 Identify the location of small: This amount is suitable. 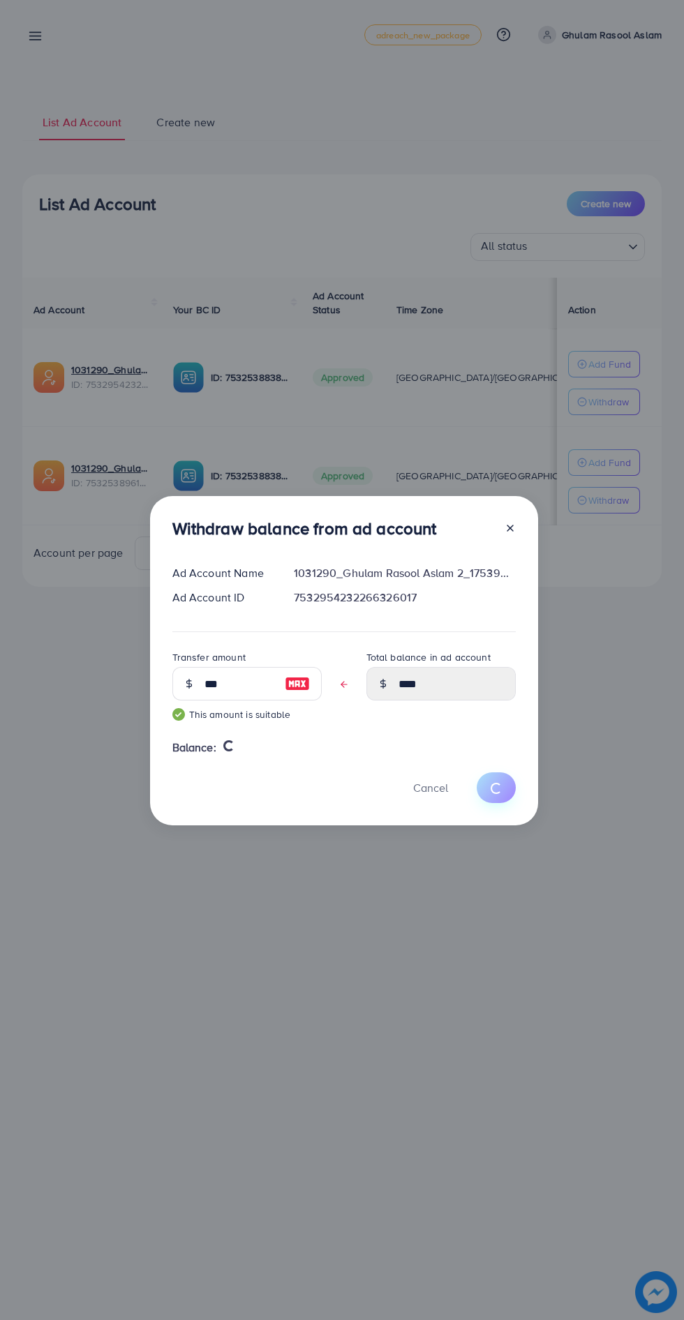
(247, 714).